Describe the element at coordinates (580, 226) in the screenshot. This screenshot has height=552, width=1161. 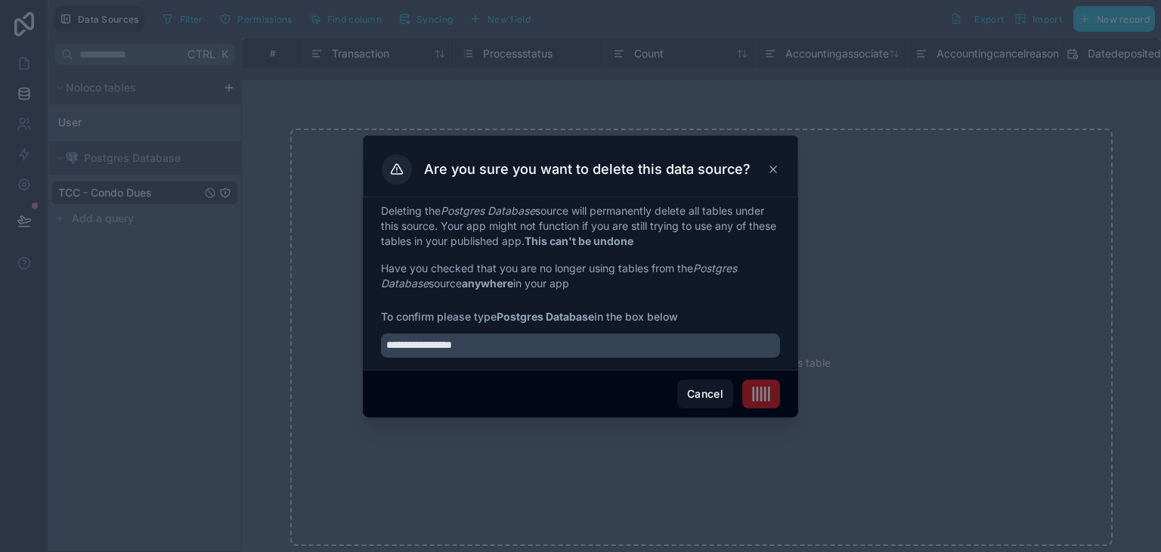
I see `p: Deleting the source will permanently delete all tables under this source. Your app might not func...` at that location.